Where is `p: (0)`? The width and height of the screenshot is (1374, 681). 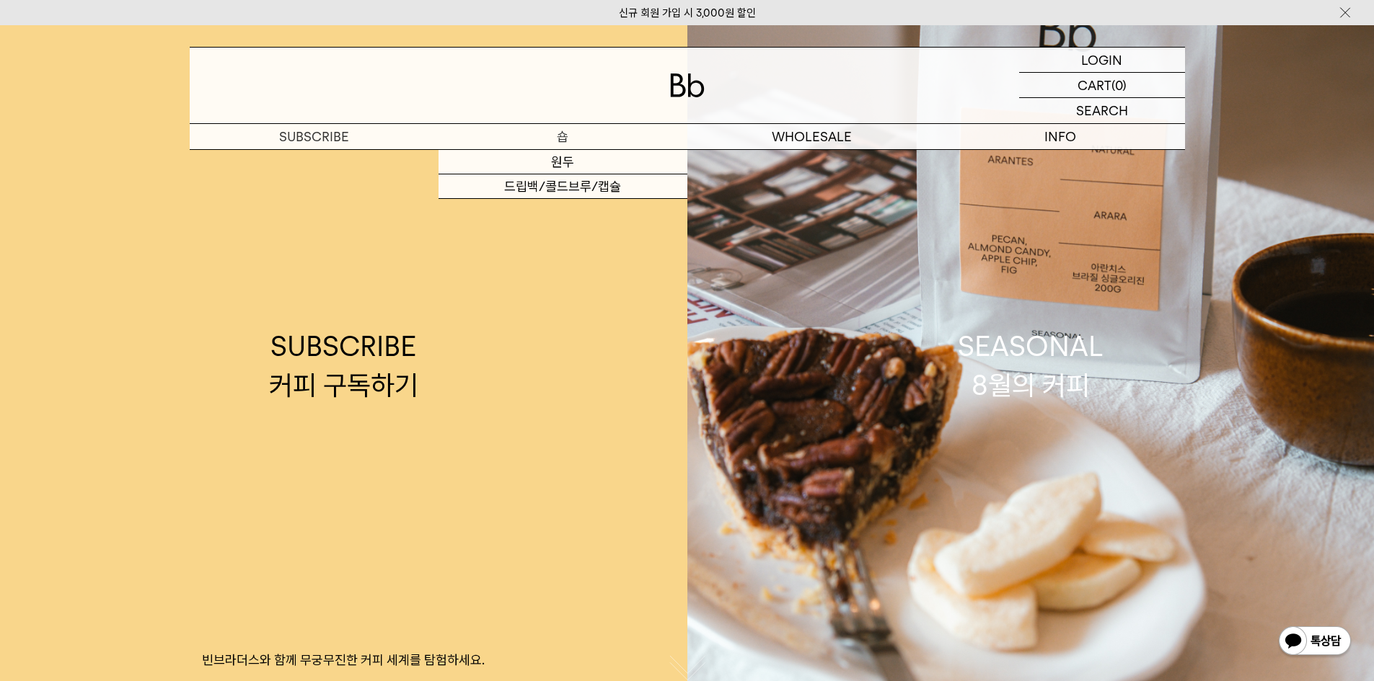 p: (0) is located at coordinates (1119, 85).